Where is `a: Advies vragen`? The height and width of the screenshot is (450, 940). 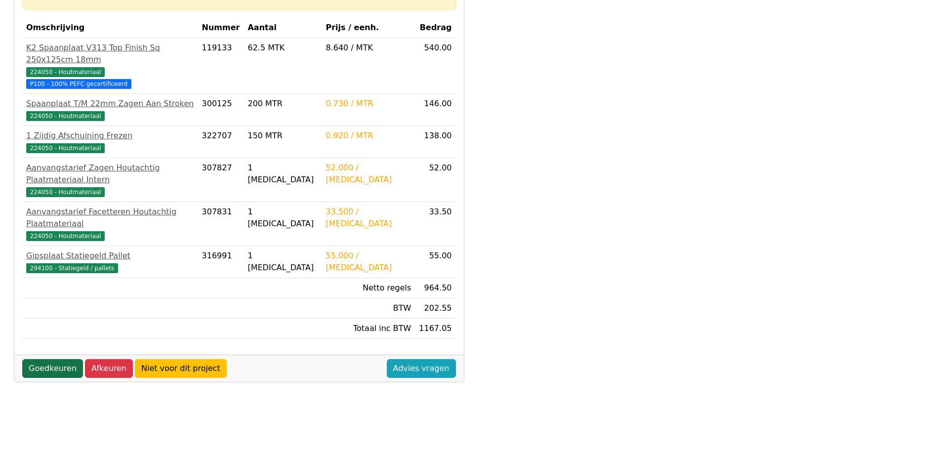 a: Advies vragen is located at coordinates (421, 369).